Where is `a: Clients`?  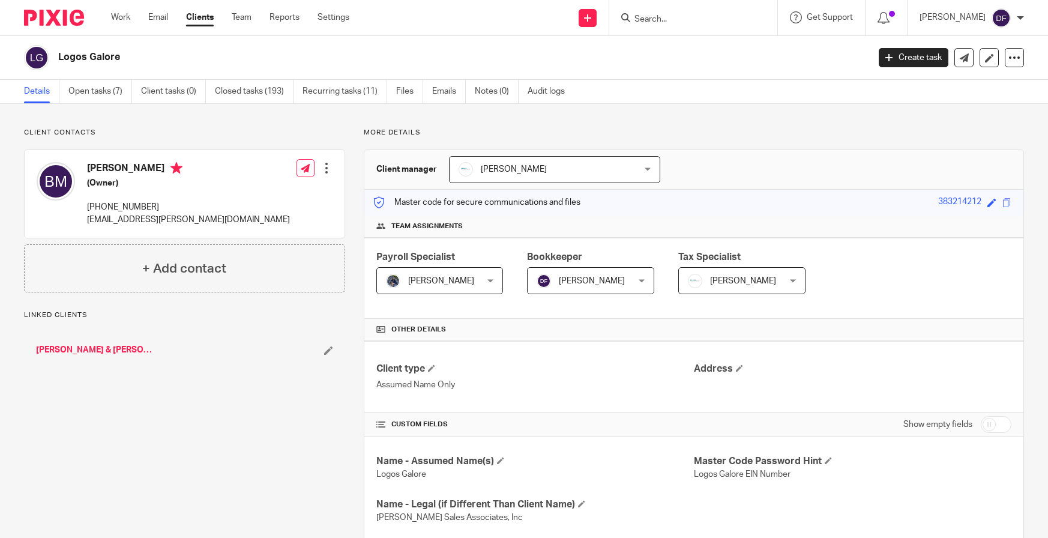 a: Clients is located at coordinates (200, 17).